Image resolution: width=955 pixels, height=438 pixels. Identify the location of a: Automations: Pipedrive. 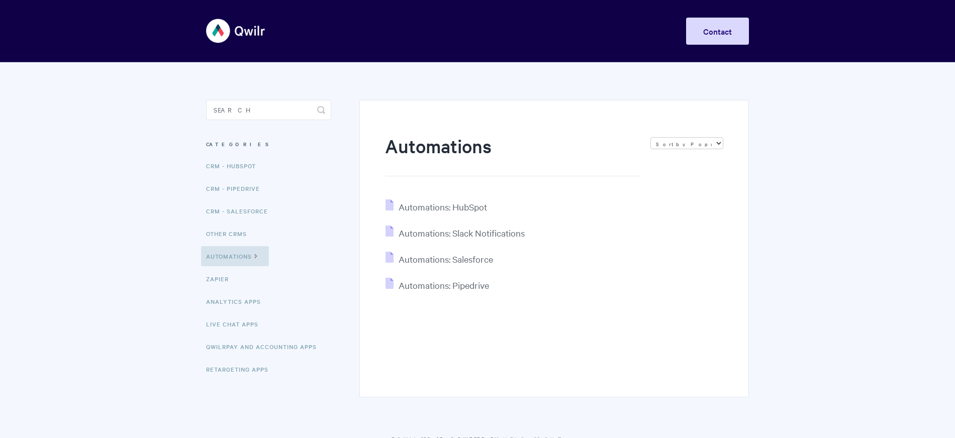
(437, 285).